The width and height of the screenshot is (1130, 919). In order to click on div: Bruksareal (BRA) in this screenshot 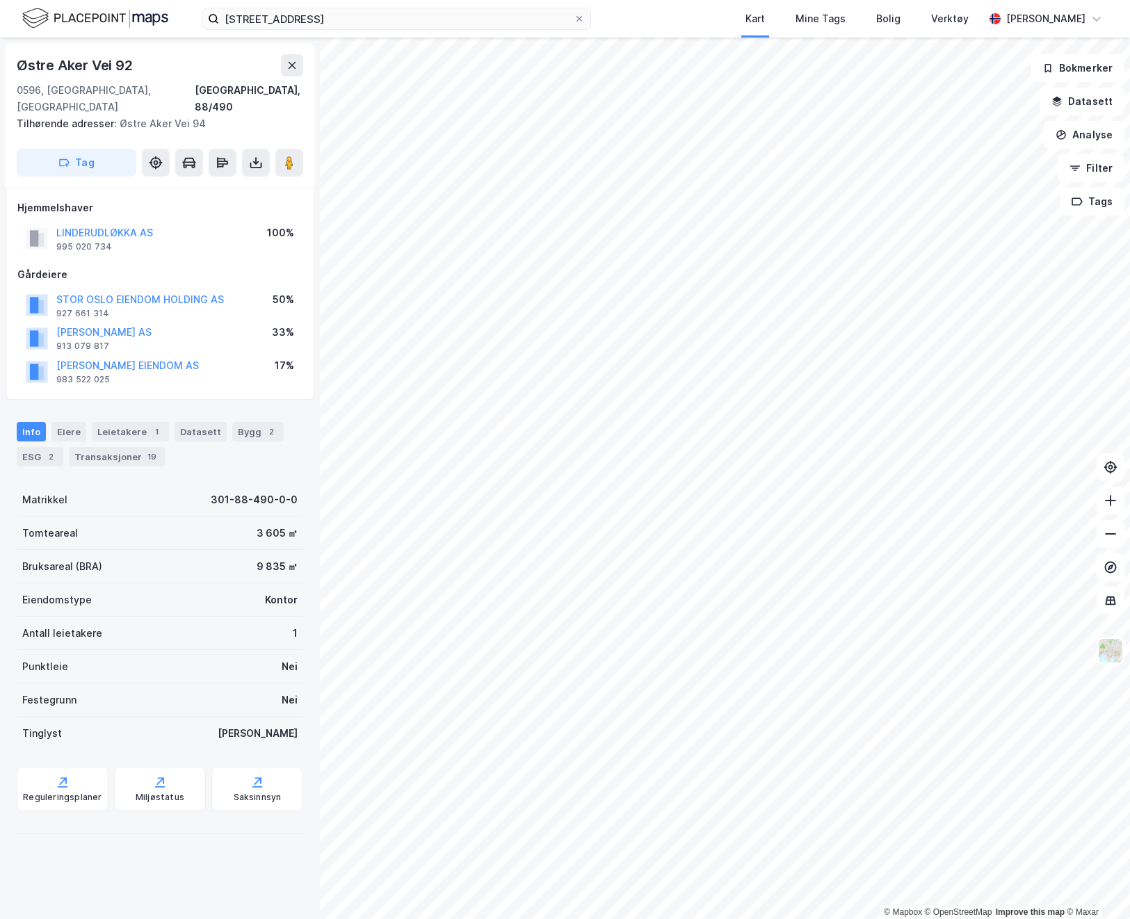, I will do `click(62, 567)`.